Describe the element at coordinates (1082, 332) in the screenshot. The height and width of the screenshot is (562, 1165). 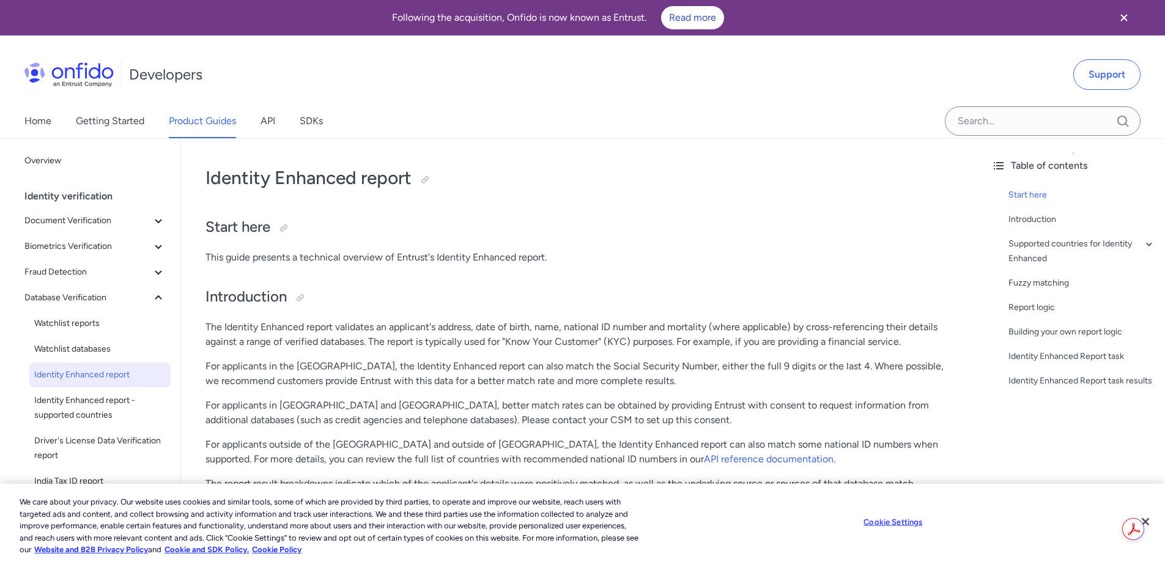
I see `a: Building your own report logic` at that location.